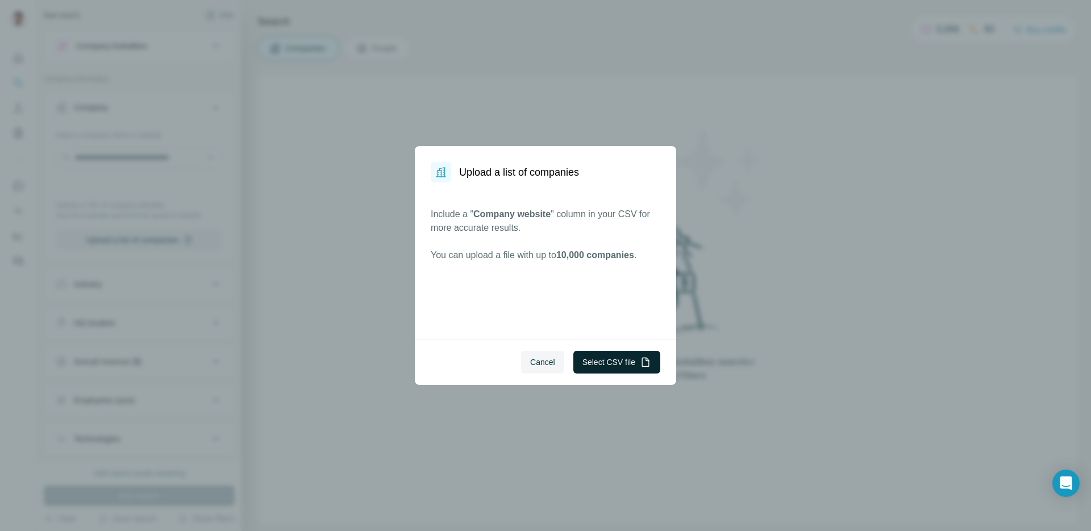  Describe the element at coordinates (595, 254) in the screenshot. I see `span: 10,000 companies` at that location.